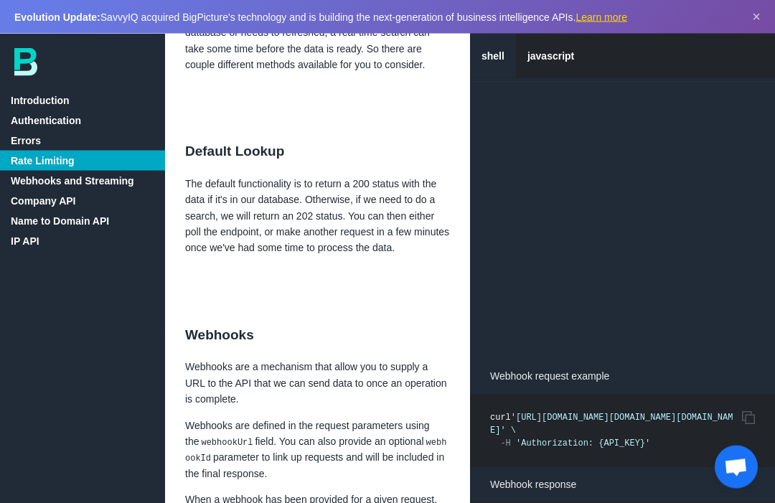  What do you see at coordinates (227, 443) in the screenshot?
I see `code: webhookUrl` at bounding box center [227, 443].